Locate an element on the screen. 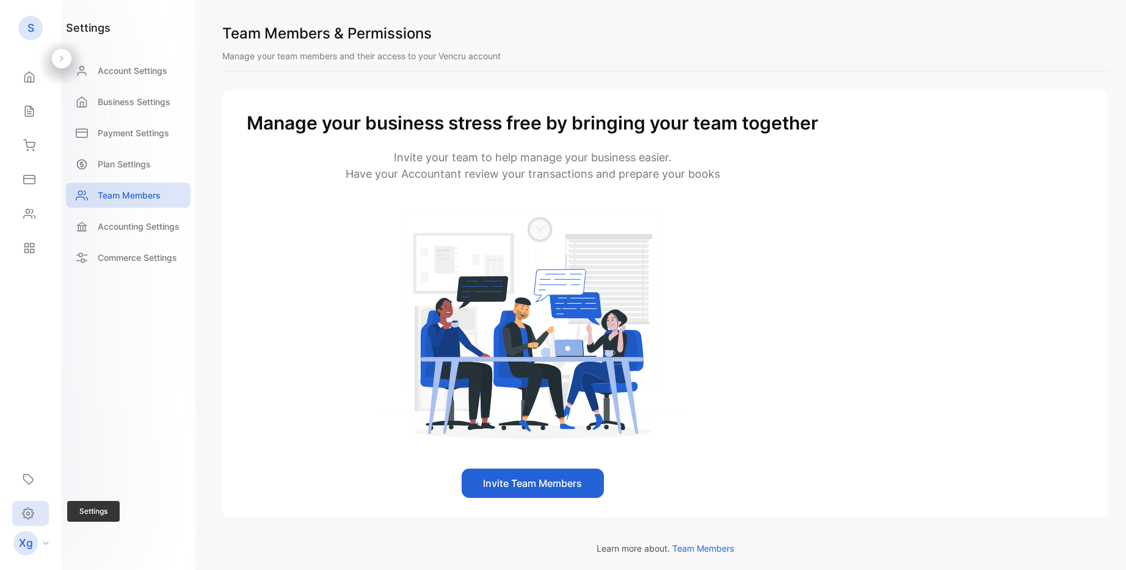  button: Invite Team Members is located at coordinates (532, 483).